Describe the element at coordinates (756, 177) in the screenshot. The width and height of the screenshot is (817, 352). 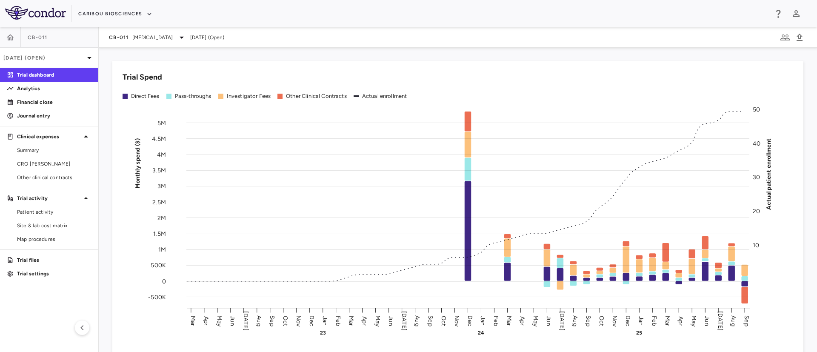
I see `tspan: 30` at that location.